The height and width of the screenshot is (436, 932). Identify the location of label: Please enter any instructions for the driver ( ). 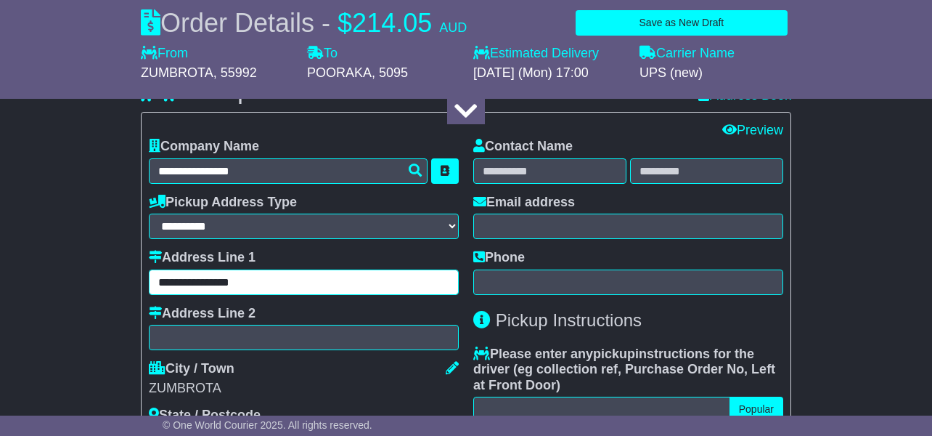
(628, 370).